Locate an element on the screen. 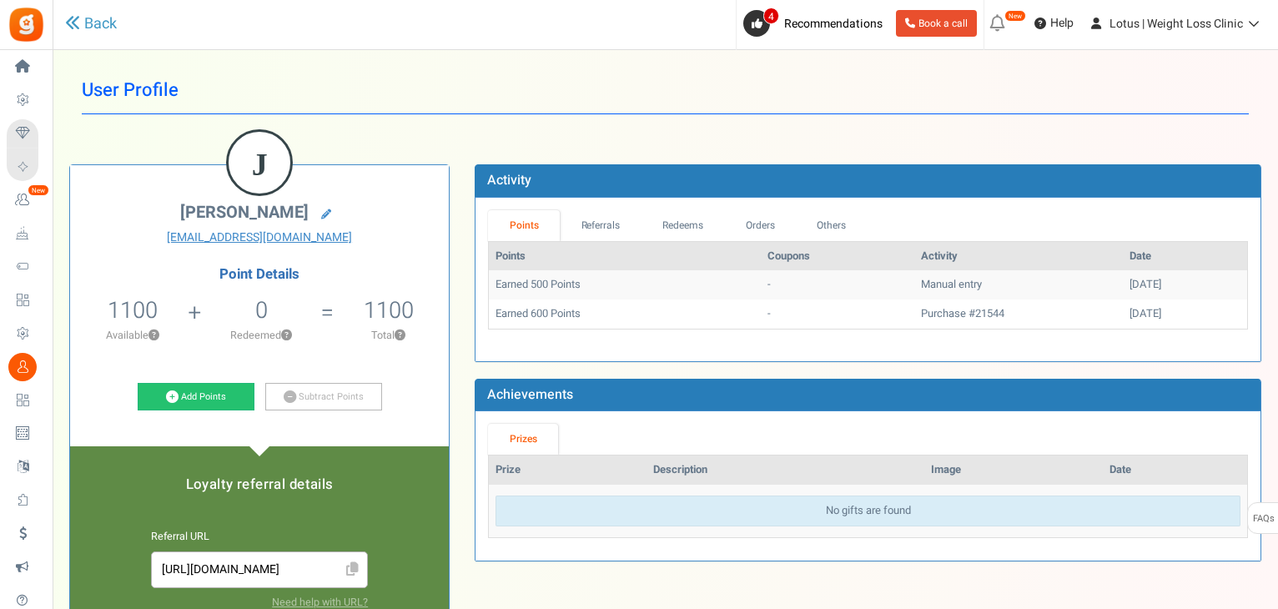 The height and width of the screenshot is (609, 1278). td: Earned 600 Points is located at coordinates (624, 314).